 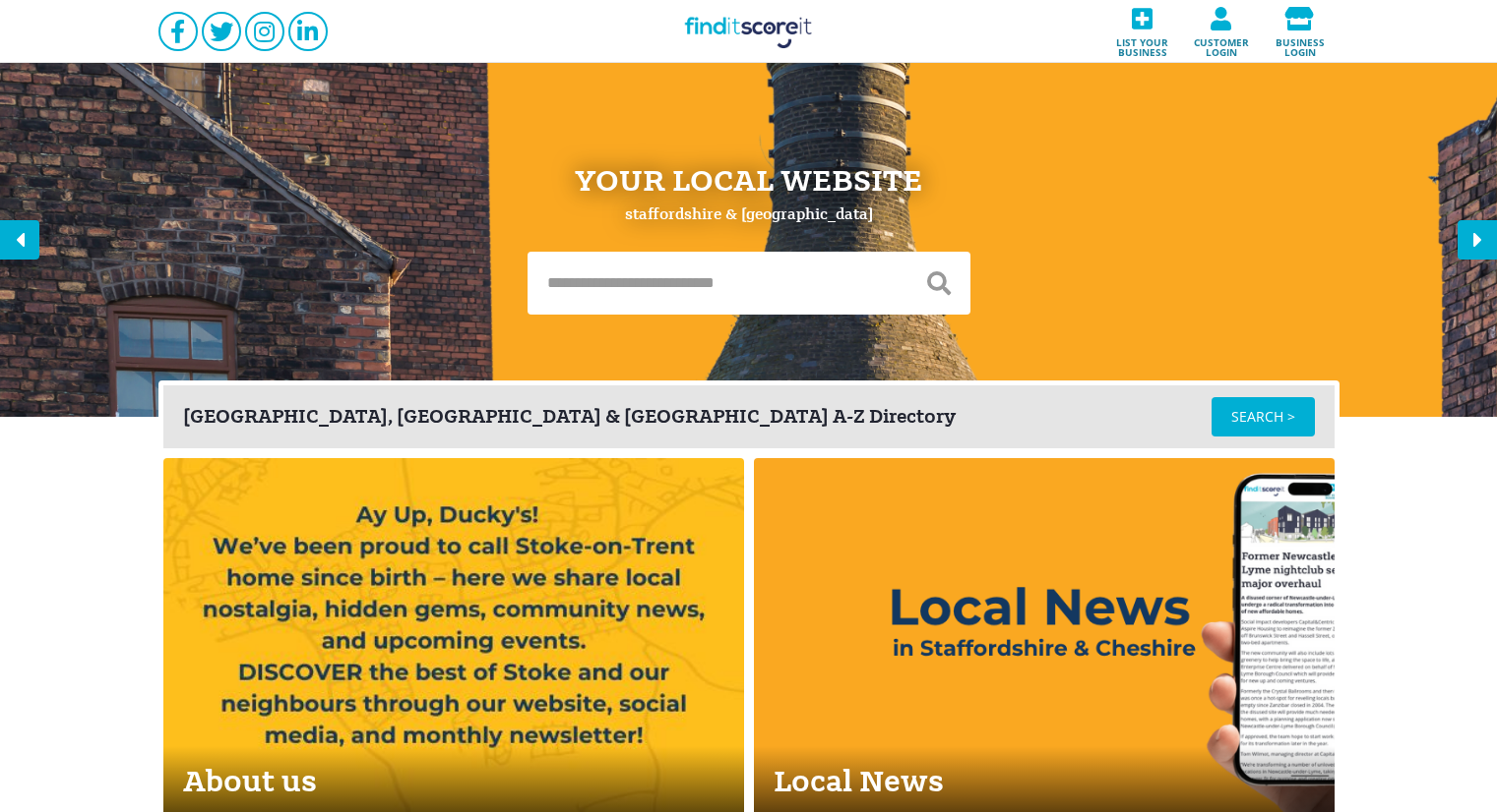 What do you see at coordinates (1262, 417) in the screenshot?
I see `a: SEARCH >` at bounding box center [1262, 417].